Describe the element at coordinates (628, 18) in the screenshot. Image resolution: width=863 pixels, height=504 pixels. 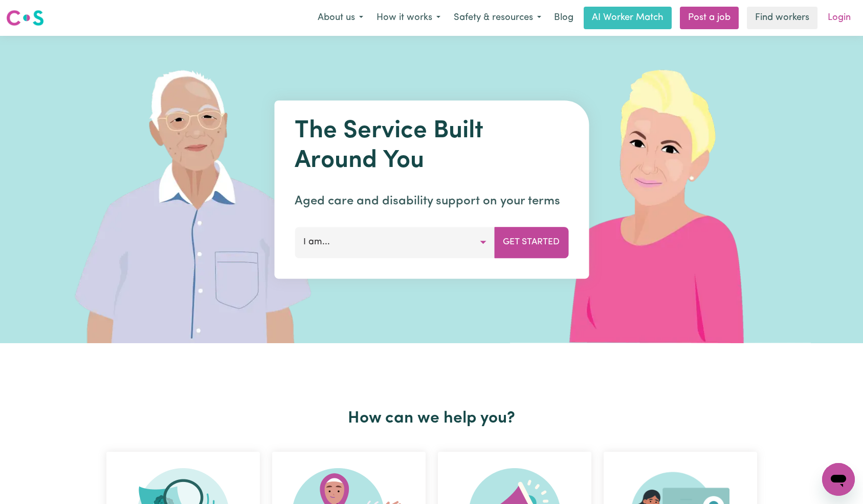
I see `a: AI Worker Match` at that location.